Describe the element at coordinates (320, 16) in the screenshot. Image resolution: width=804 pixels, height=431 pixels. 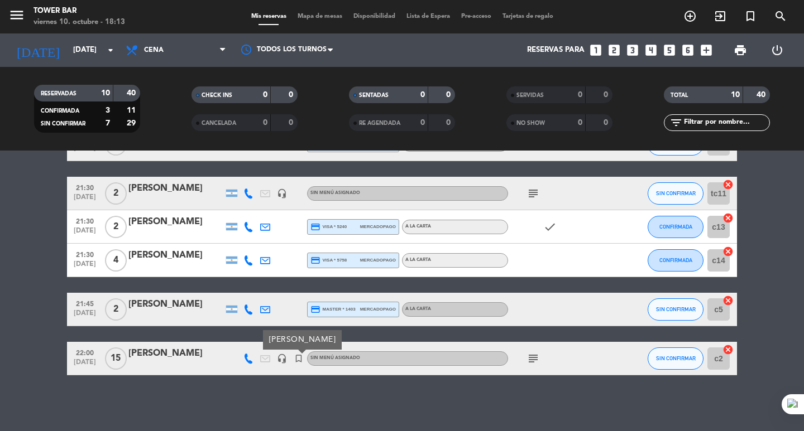
I see `span: Mapa de mesas` at that location.